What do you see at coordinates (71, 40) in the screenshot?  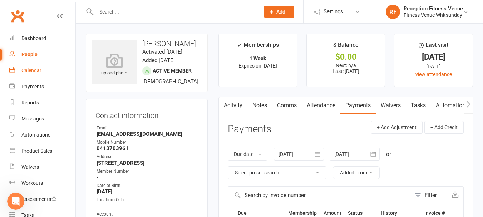 I see `div: Reception says…` at bounding box center [71, 40].